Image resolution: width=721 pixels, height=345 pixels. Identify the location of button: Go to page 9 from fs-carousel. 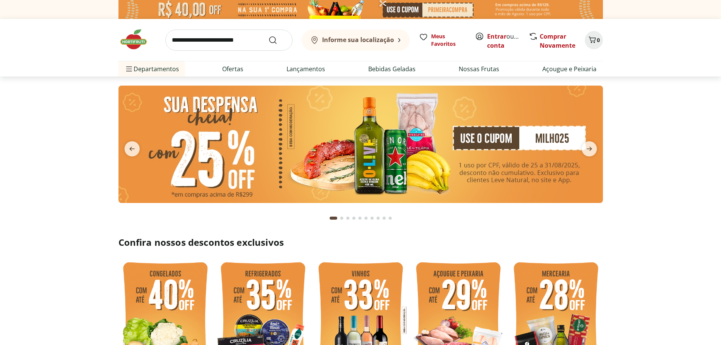
(384, 218).